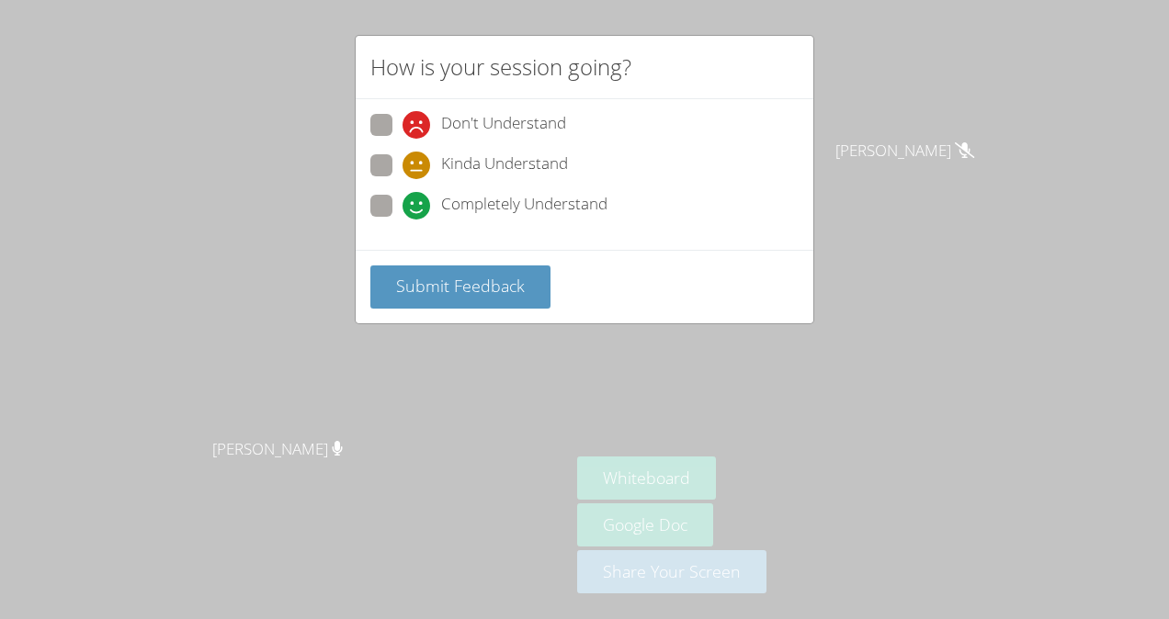 Image resolution: width=1169 pixels, height=619 pixels. Describe the element at coordinates (524, 206) in the screenshot. I see `span: Completely Understand` at that location.